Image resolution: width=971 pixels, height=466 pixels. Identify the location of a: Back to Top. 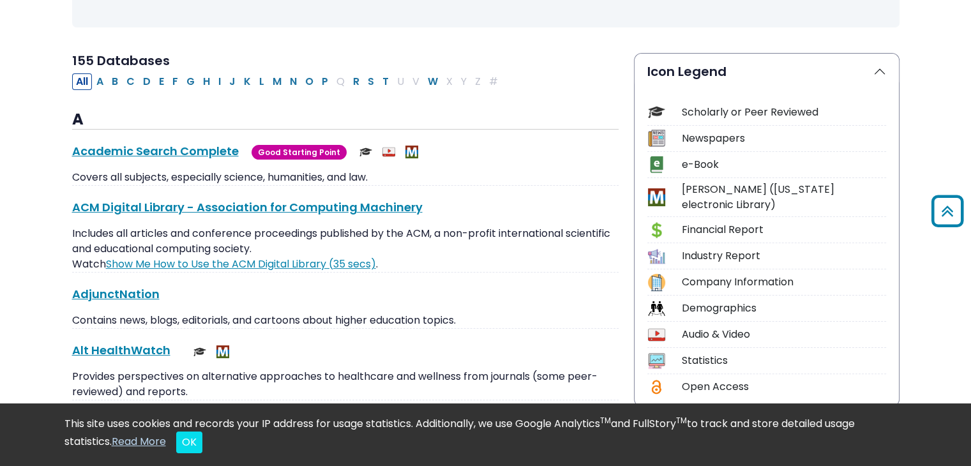
(948, 211).